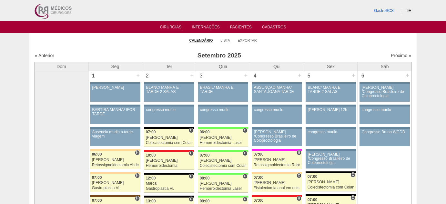 This screenshot has height=204, width=446. What do you see at coordinates (115, 112) in the screenshot?
I see `div: BARTIRA MANHÃ/ IFOR TARDE` at bounding box center [115, 112].